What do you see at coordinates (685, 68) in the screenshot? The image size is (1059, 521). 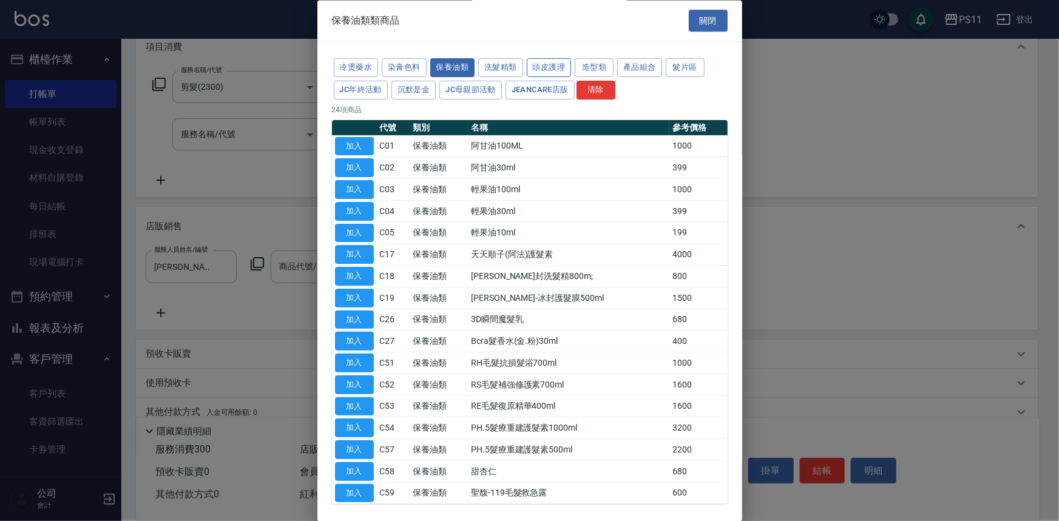 I see `button: 髮片區` at bounding box center [685, 68].